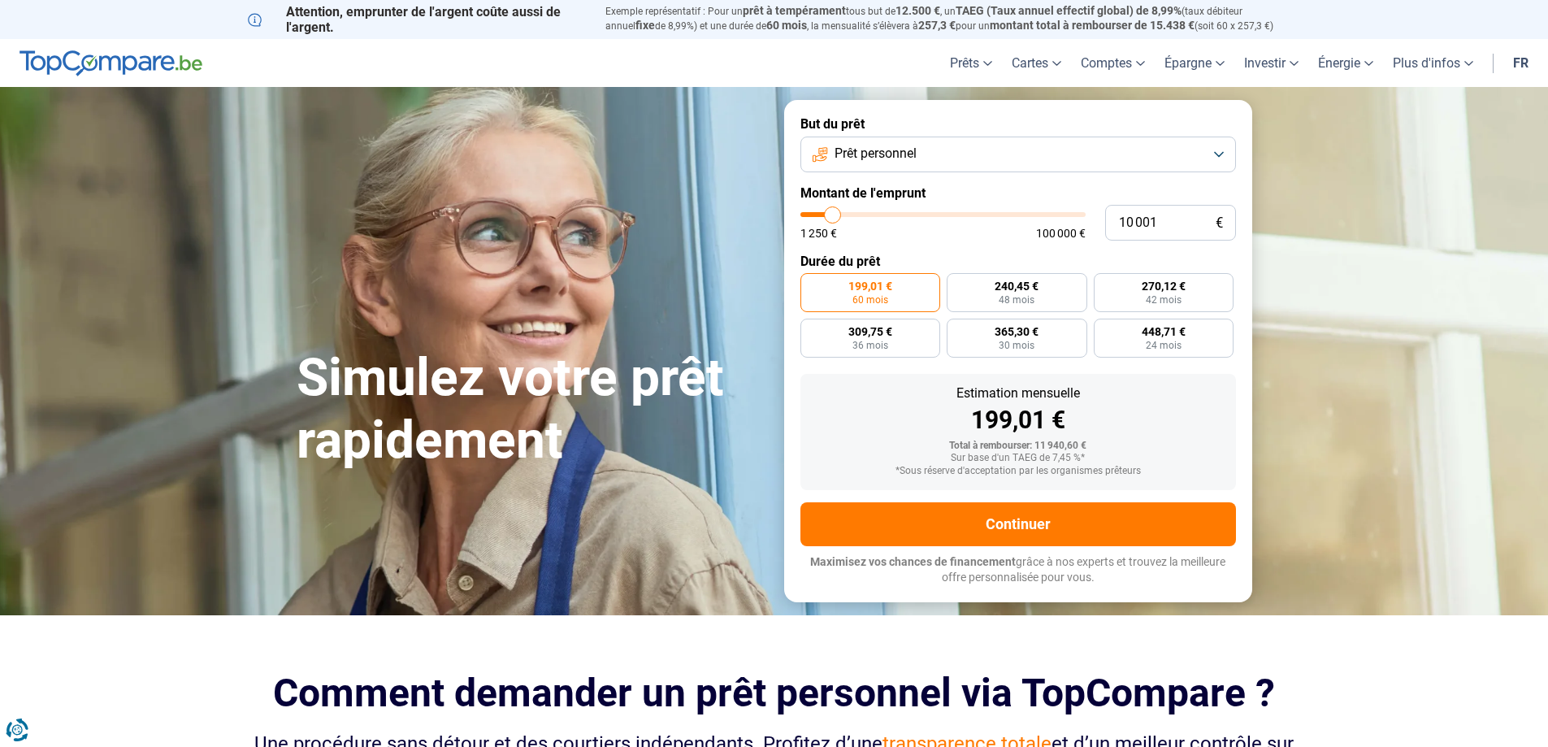 The height and width of the screenshot is (747, 1548). Describe the element at coordinates (971, 63) in the screenshot. I see `a: Prêts` at that location.